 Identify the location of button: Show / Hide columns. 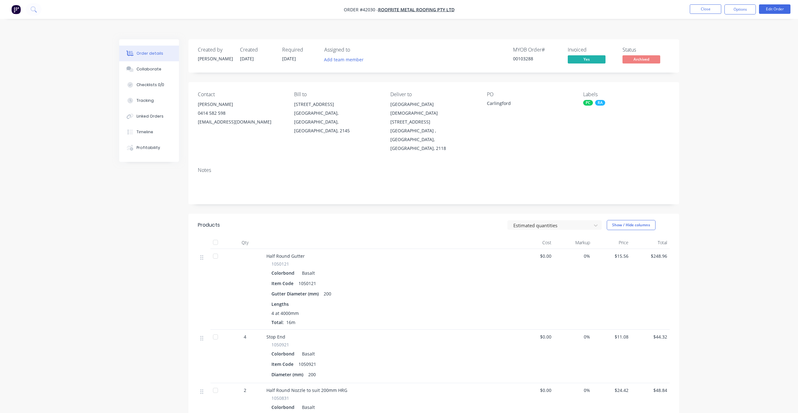
(631, 225).